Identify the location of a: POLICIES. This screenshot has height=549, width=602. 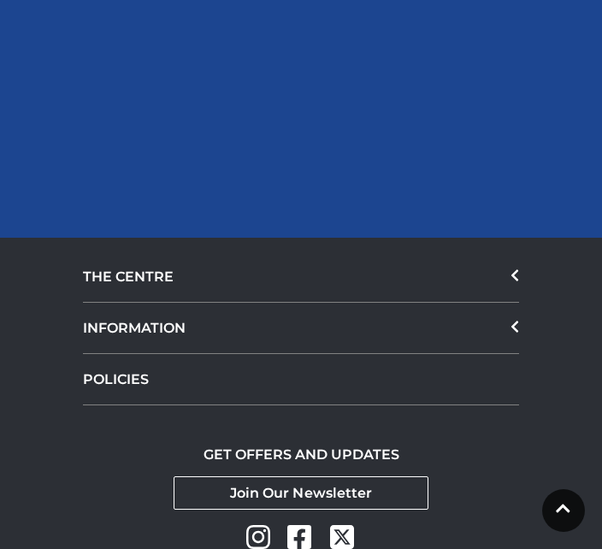
(301, 380).